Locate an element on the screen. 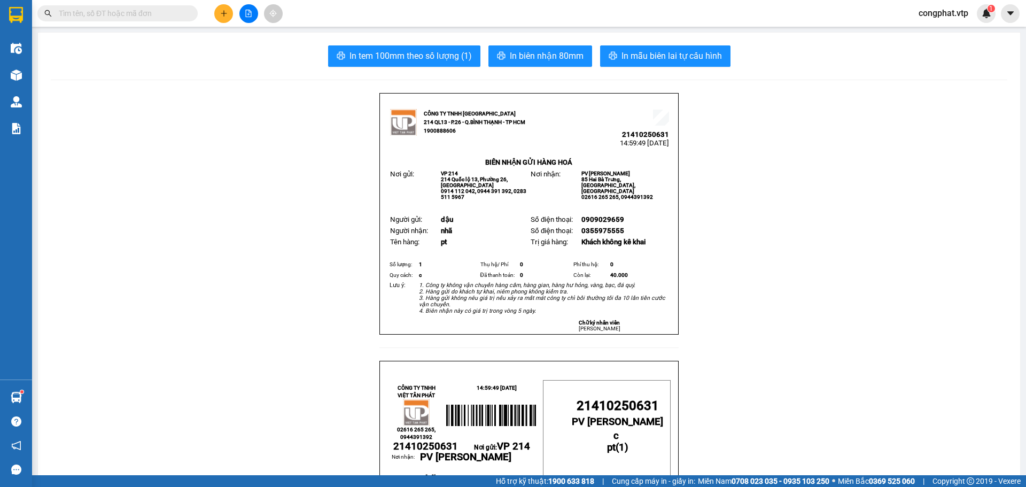  span: file-add is located at coordinates (248, 13).